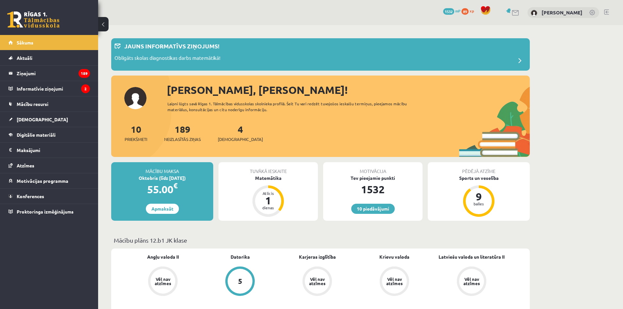  I want to click on div: Mācību maksa, so click(162, 168).